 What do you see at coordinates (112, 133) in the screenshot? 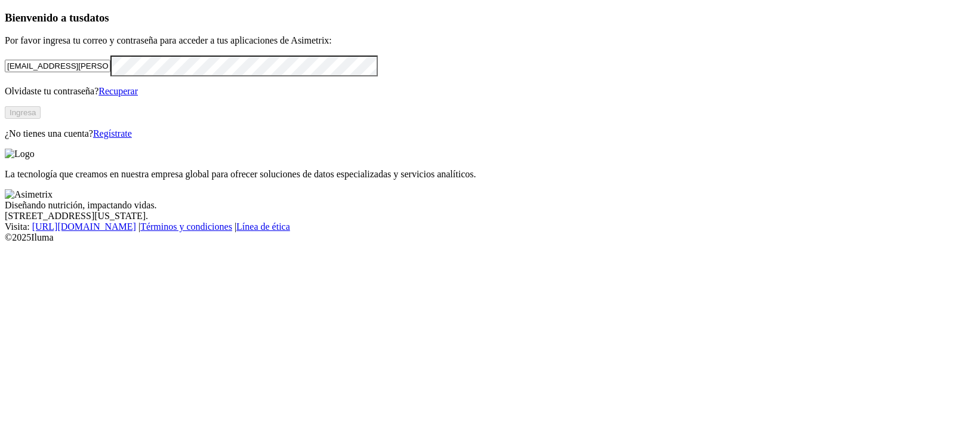
I see `a: Regístrate` at bounding box center [112, 133].